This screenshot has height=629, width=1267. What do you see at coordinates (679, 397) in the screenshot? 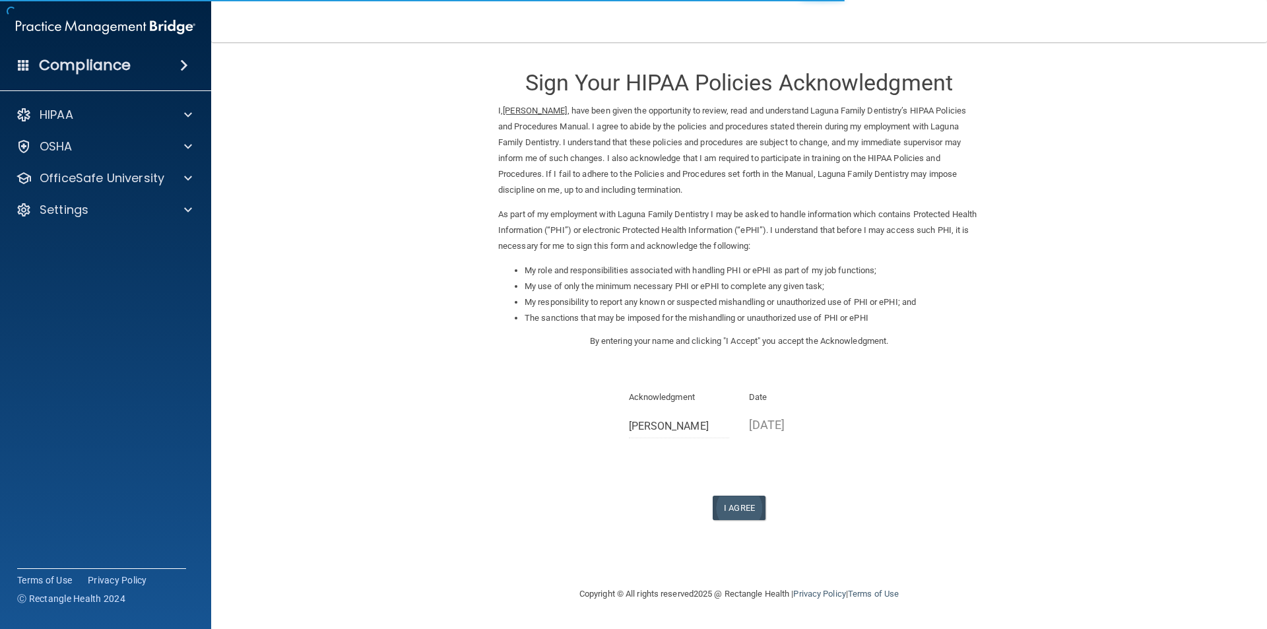
I see `p: Acknowledgment` at bounding box center [679, 397].